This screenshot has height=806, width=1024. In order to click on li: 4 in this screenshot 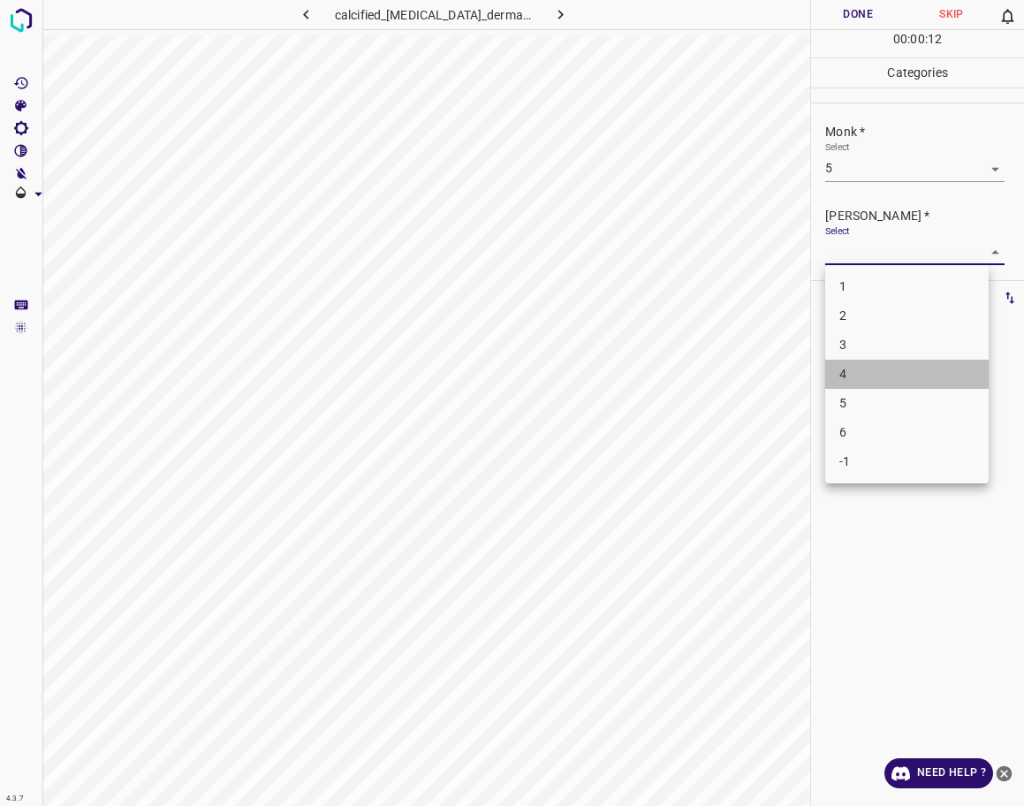, I will do `click(906, 374)`.